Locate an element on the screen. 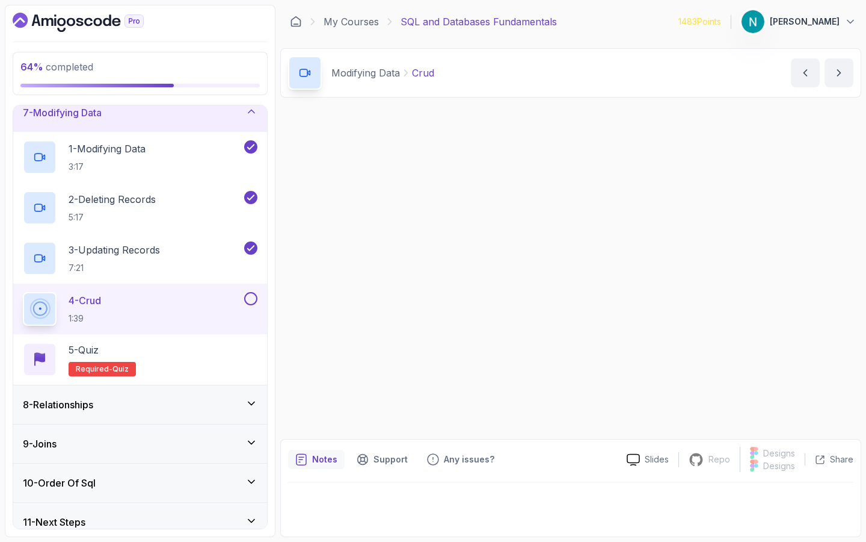 The width and height of the screenshot is (866, 542). p: Support is located at coordinates (391, 459).